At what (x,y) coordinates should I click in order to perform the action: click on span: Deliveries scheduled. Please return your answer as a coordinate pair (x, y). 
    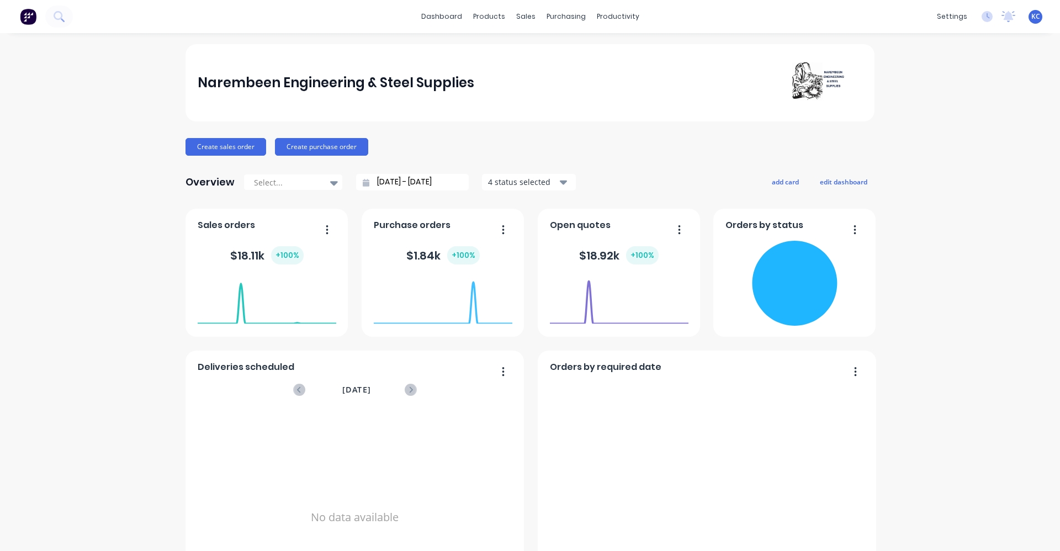
    Looking at the image, I should click on (246, 367).